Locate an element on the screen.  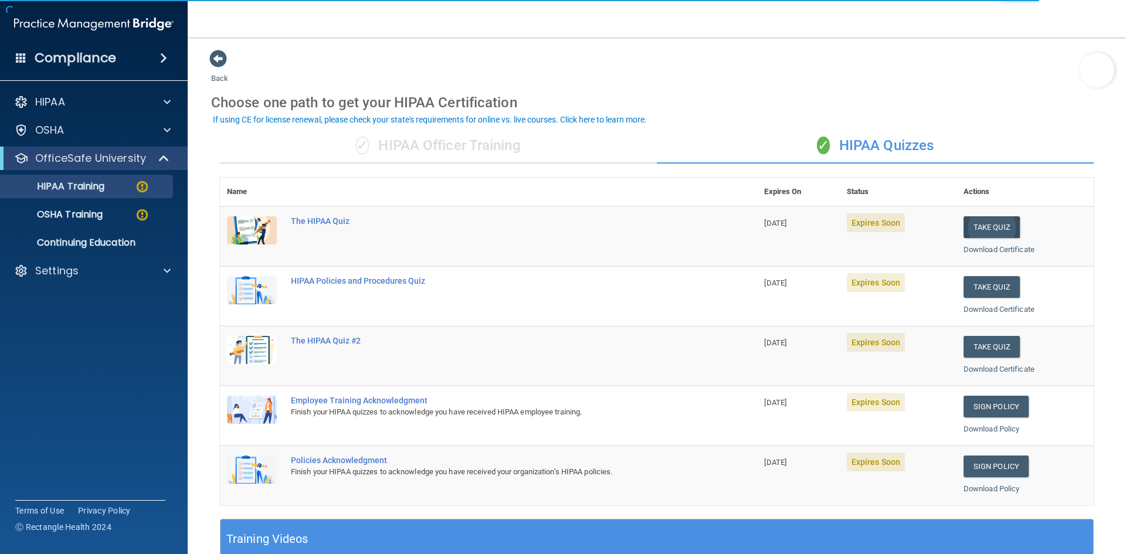
div: Finish your HIPAA quizzes to acknowledge you have received HIPAA employee training. is located at coordinates (494, 412).